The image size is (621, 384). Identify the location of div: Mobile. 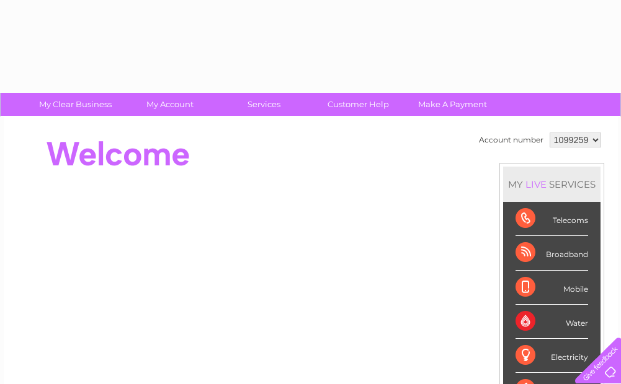
(551, 288).